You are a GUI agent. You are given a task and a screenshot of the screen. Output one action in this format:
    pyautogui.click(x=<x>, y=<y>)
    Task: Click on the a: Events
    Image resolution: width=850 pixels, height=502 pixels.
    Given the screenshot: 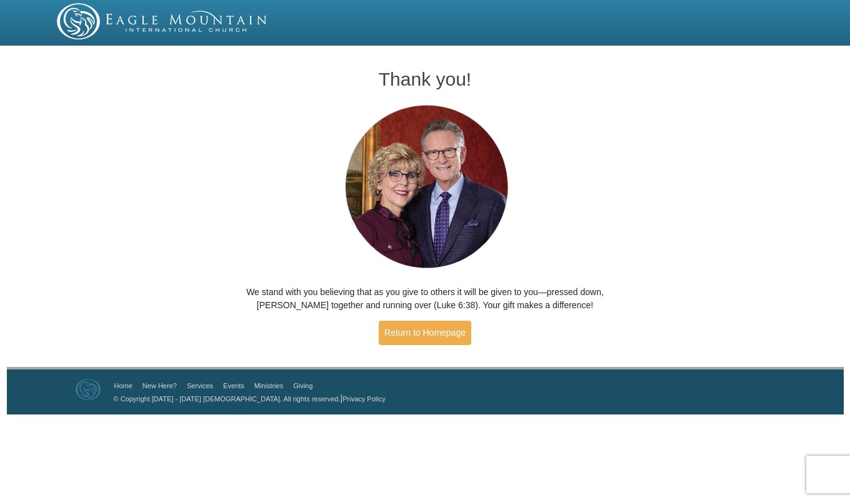 What is the action you would take?
    pyautogui.click(x=234, y=386)
    